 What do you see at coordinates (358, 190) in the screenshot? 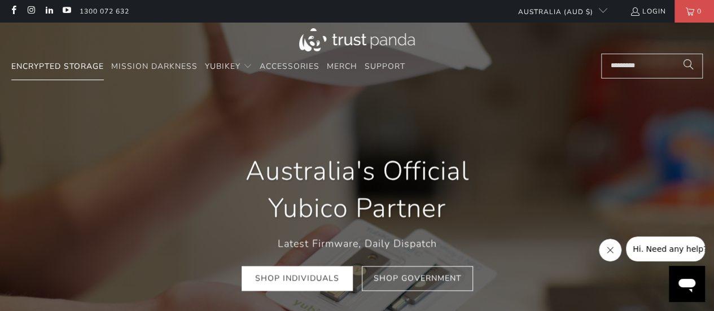
I see `h1: Australia's Official Yubico Partner` at bounding box center [358, 190].